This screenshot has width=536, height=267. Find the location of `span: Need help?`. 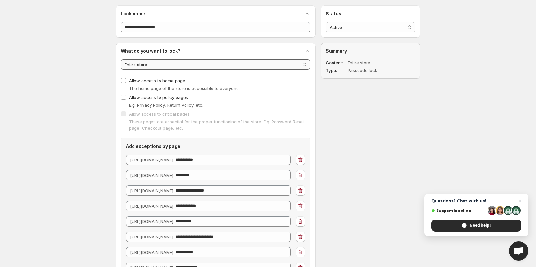

span: Need help? is located at coordinates (481, 225).